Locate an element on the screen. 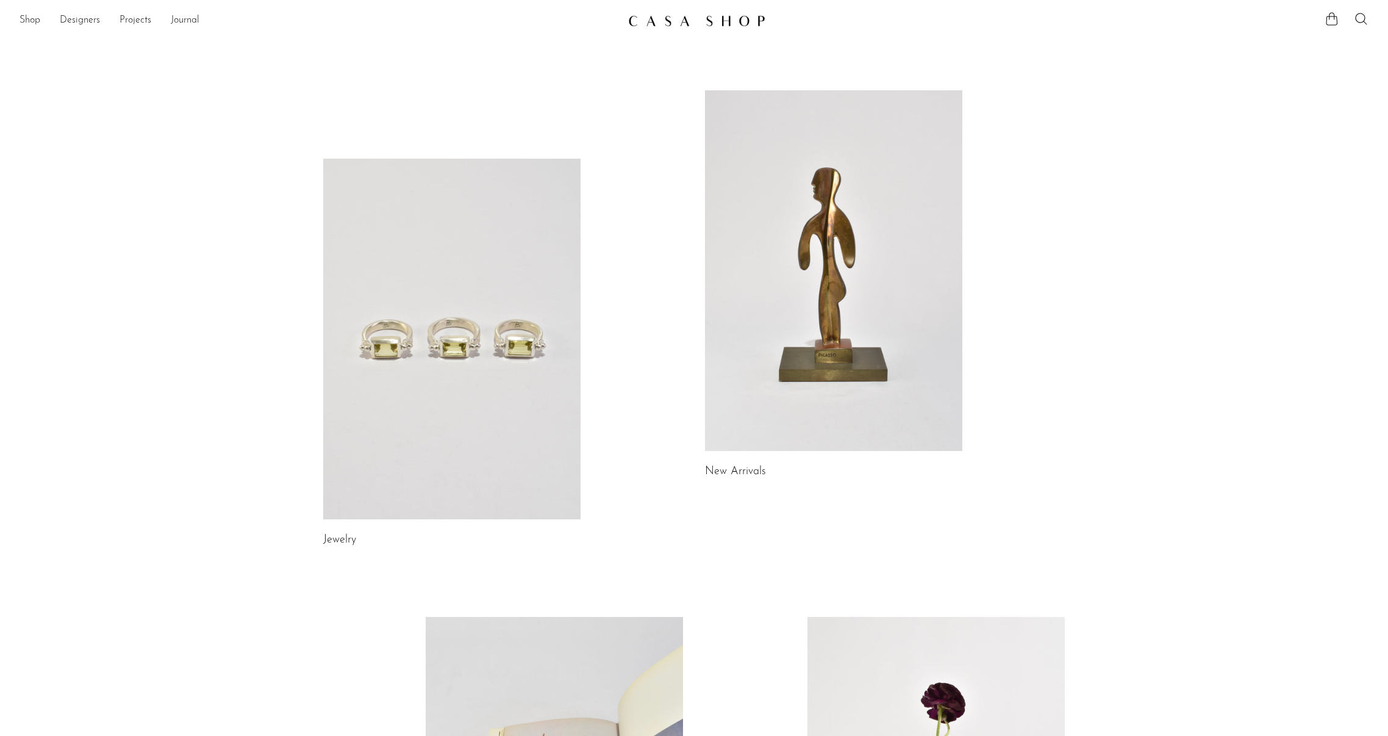 Image resolution: width=1388 pixels, height=736 pixels. ul: NEW HEADER MENU is located at coordinates (319, 21).